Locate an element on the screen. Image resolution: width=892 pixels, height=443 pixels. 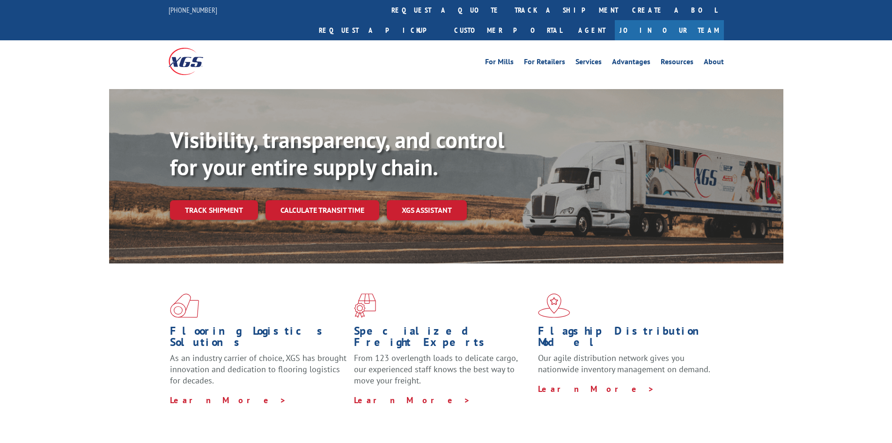
h1: Flooring Logistics Solutions is located at coordinates (259, 339).